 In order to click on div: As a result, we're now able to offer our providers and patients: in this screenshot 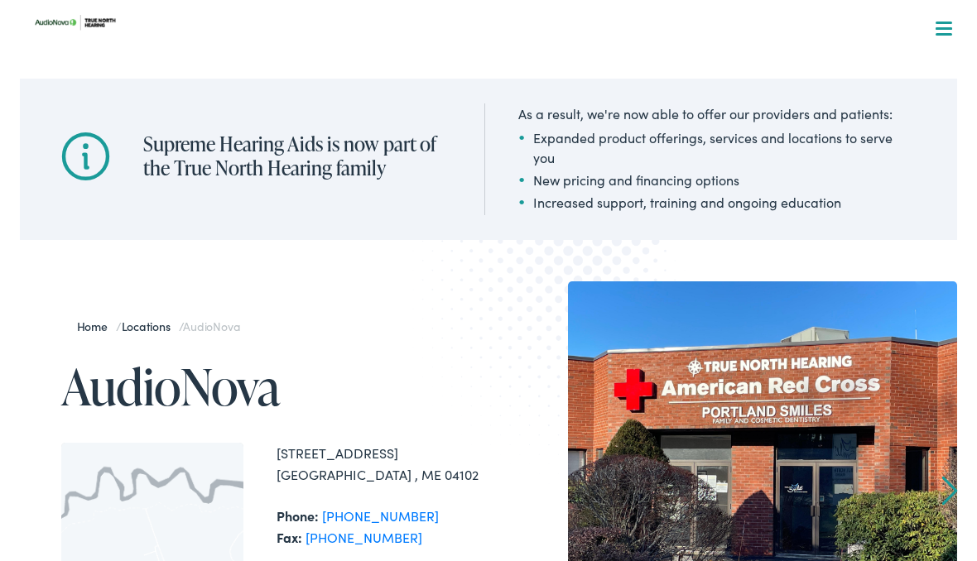, I will do `click(717, 113)`.